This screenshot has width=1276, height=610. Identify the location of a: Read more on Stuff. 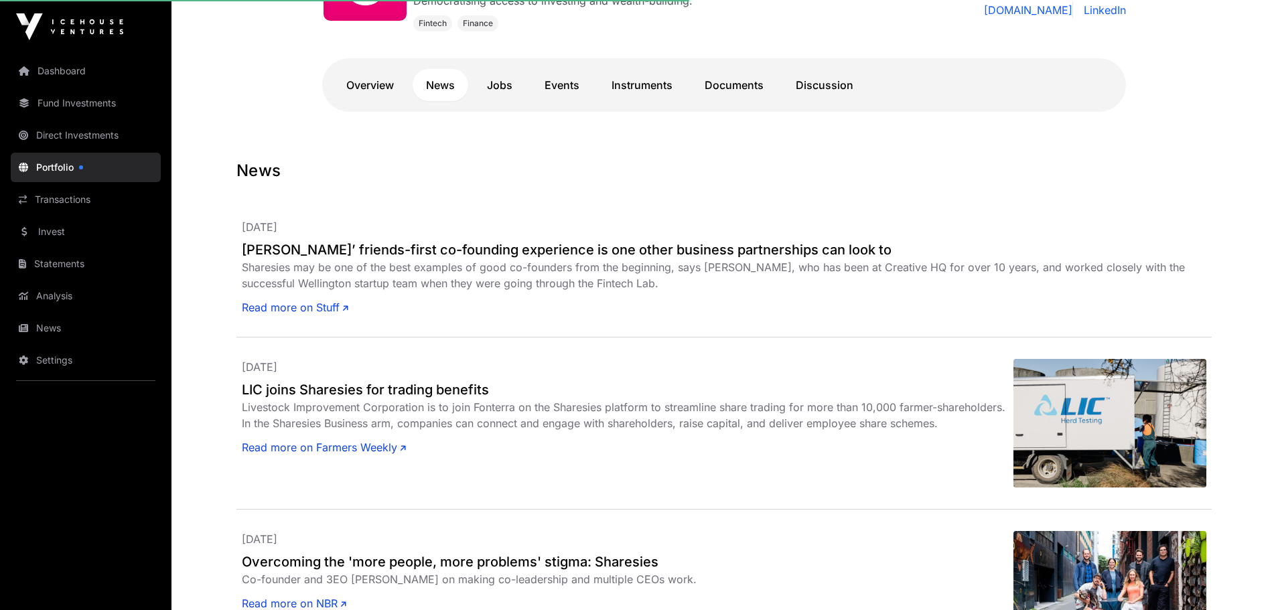
(295, 307).